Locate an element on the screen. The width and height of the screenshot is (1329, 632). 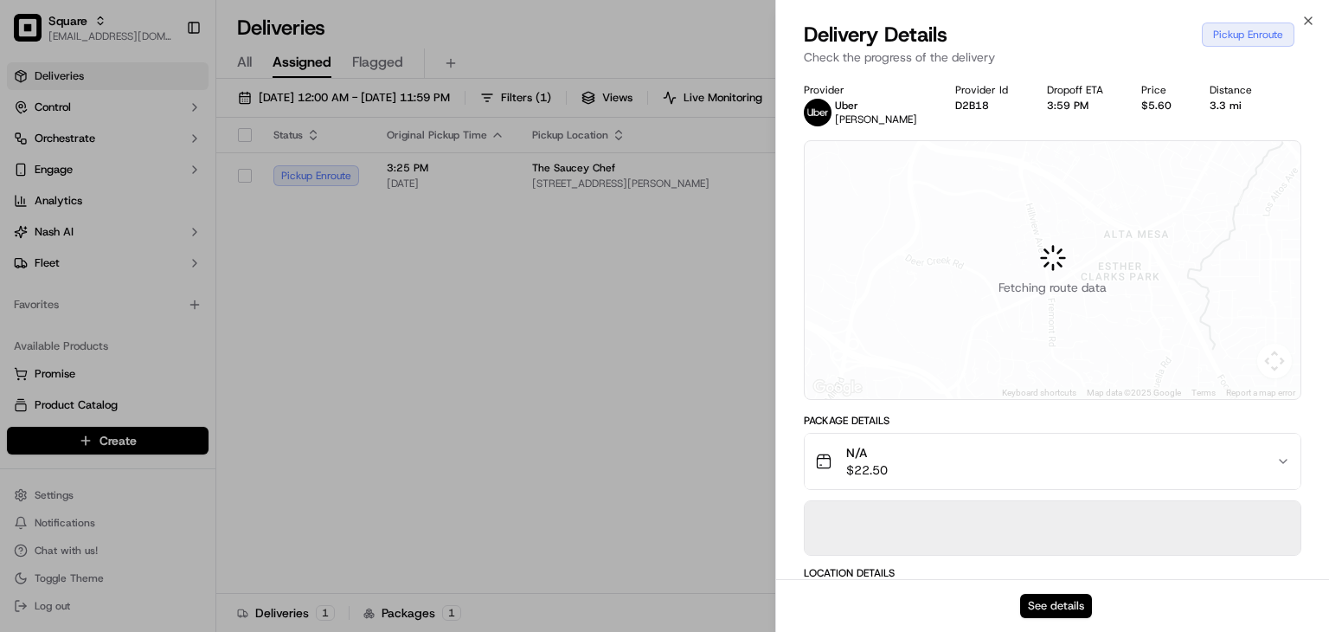
a: 💻API Documentation is located at coordinates (212, 260).